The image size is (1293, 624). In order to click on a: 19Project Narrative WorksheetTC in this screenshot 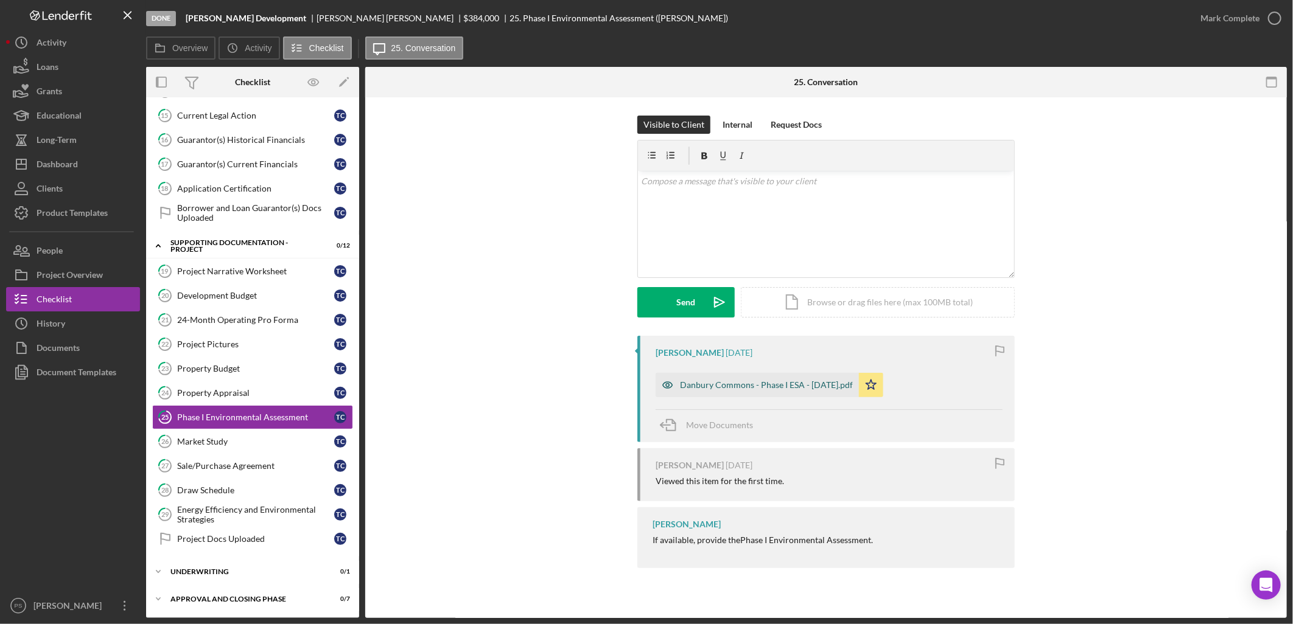, I will do `click(253, 271)`.